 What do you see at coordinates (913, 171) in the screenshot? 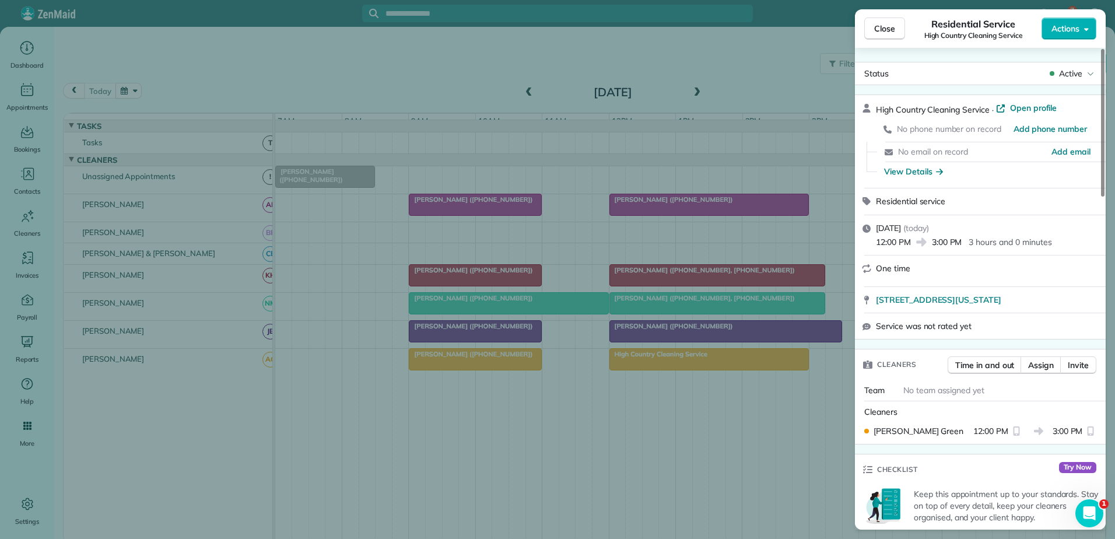
I see `button: View Details` at bounding box center [913, 171].